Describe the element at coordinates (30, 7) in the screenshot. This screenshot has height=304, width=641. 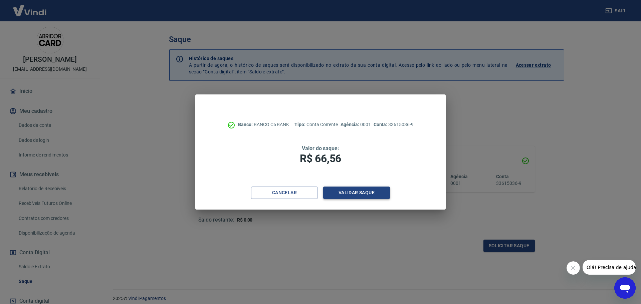
I see `span: Olá! Precisa de ajuda?` at that location.